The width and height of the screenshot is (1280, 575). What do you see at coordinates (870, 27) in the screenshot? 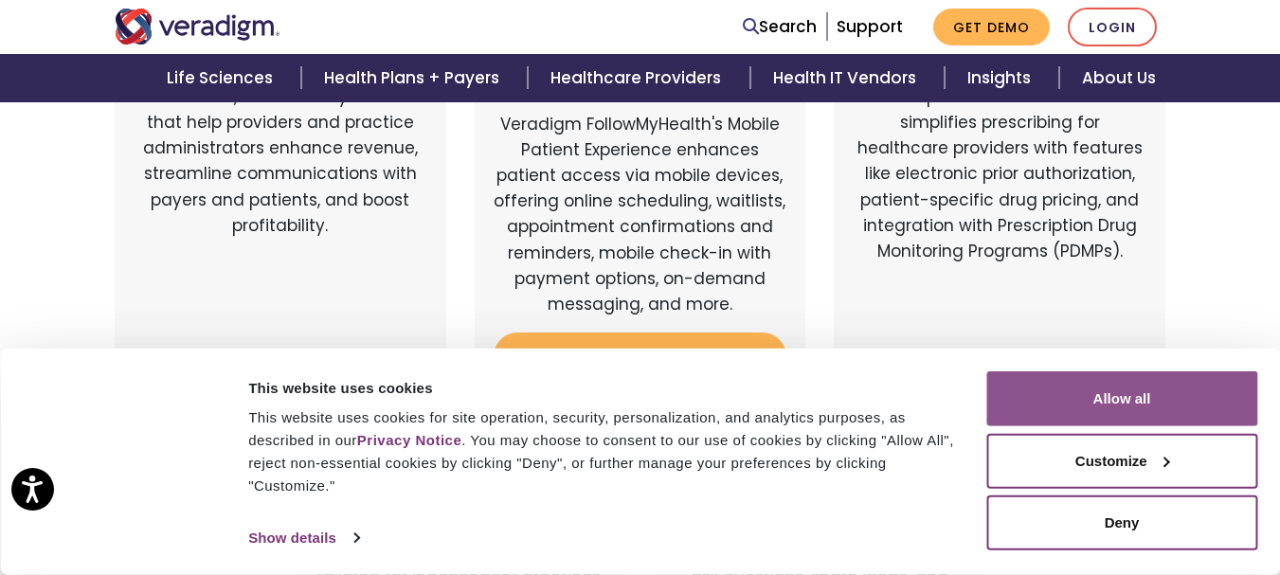
I see `a: Support` at bounding box center [870, 27].